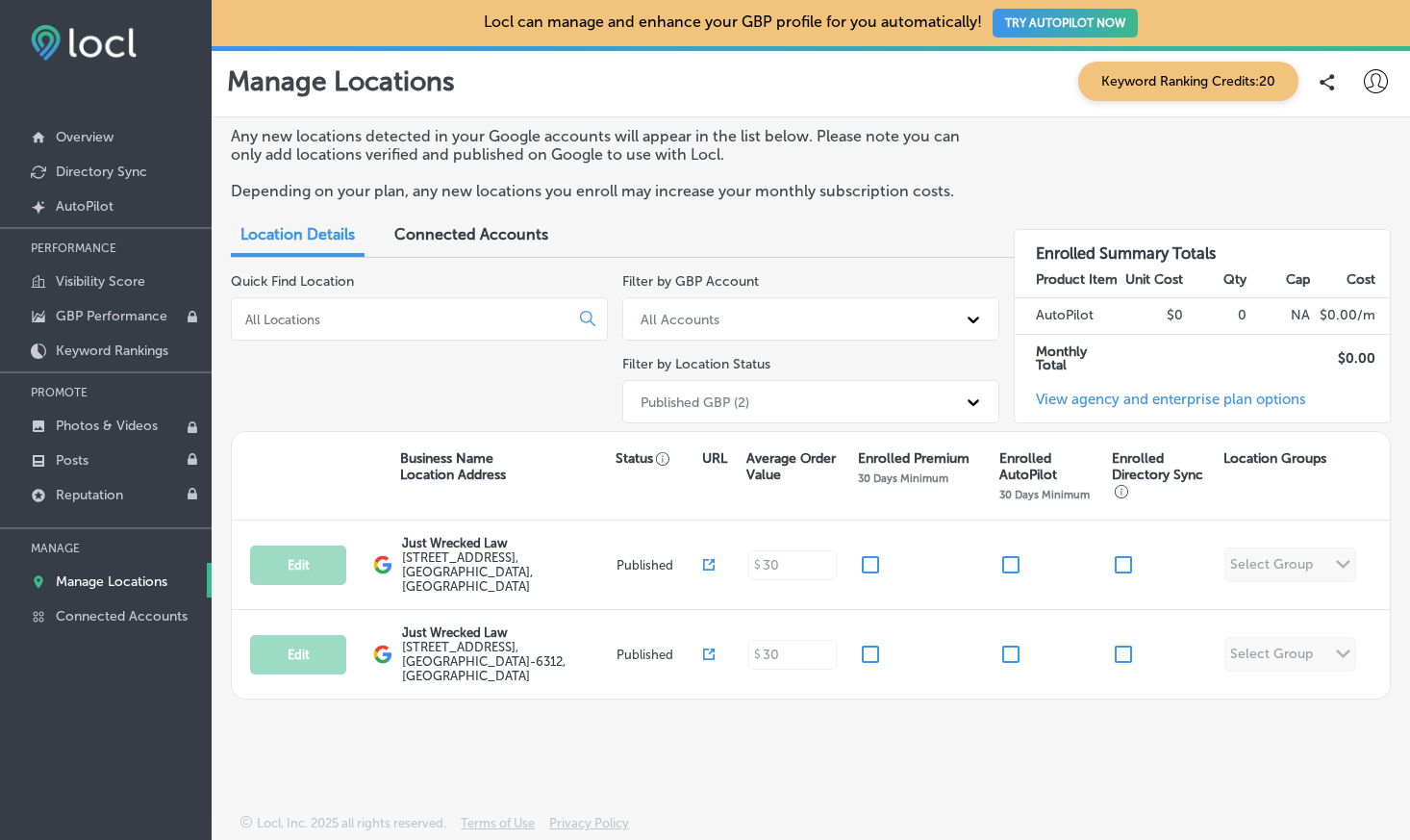 This screenshot has width=1410, height=840. What do you see at coordinates (89, 494) in the screenshot?
I see `p: Reputation` at bounding box center [89, 494].